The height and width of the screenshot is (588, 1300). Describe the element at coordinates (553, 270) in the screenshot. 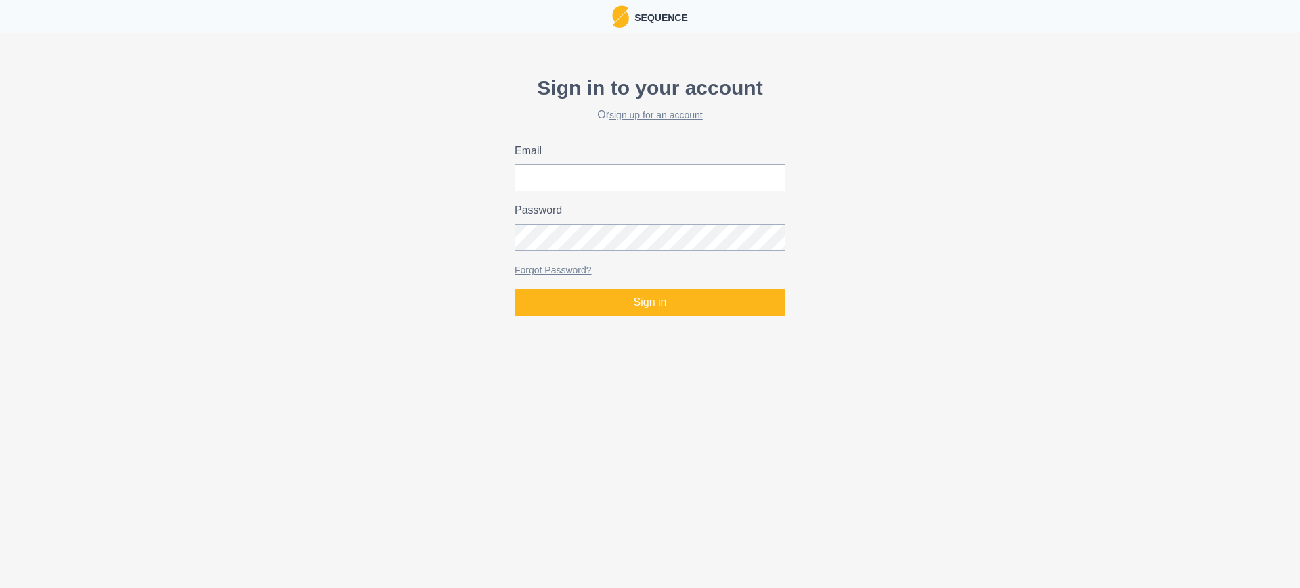

I see `a: Forgot Password?` at that location.